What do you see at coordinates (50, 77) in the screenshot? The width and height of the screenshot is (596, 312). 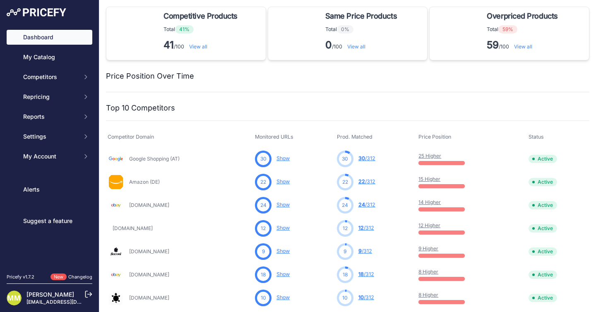 I see `span: Competitors` at bounding box center [50, 77].